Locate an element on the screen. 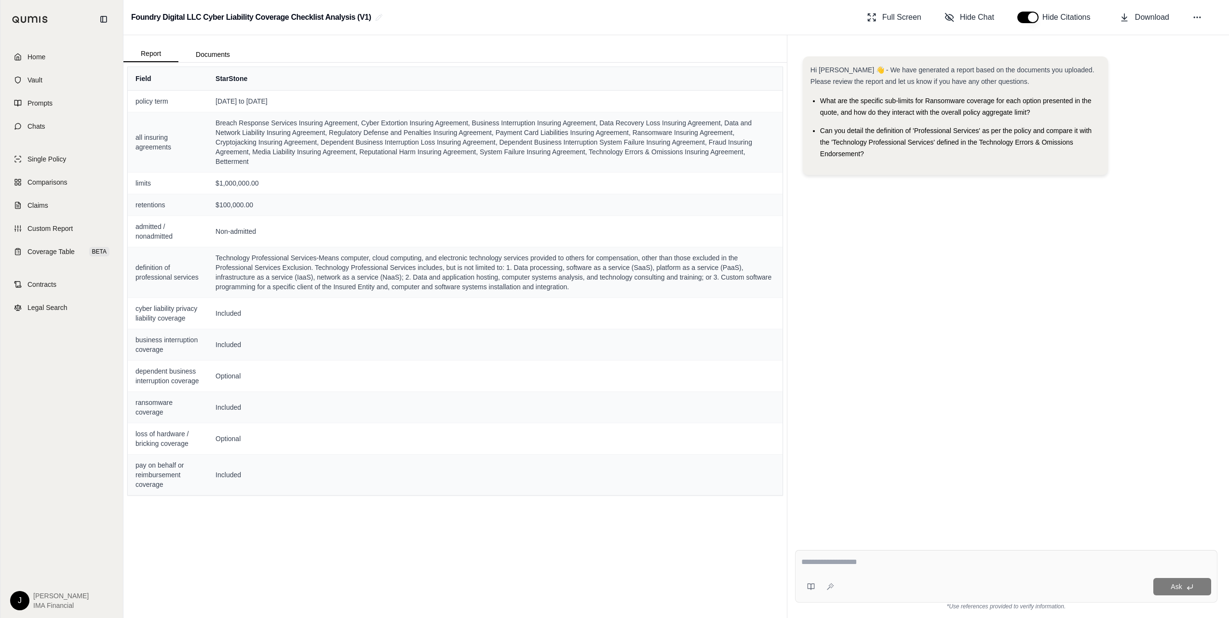 This screenshot has height=618, width=1229. span: IMA Financial is located at coordinates (61, 606).